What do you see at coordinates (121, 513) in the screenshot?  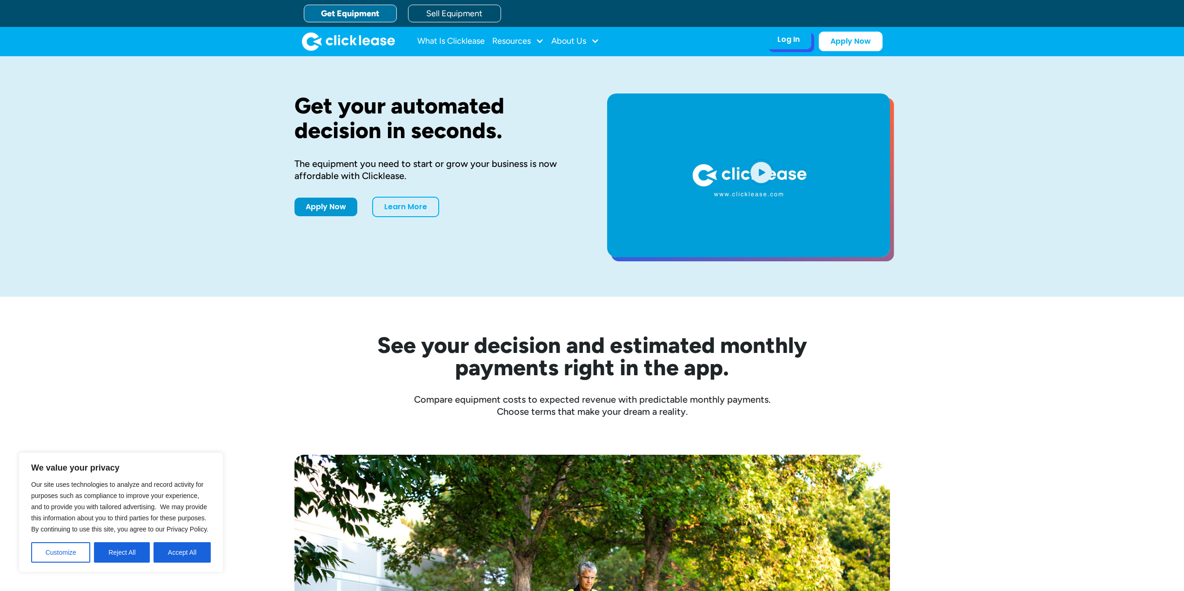 I see `div: We value your privacy` at bounding box center [121, 513].